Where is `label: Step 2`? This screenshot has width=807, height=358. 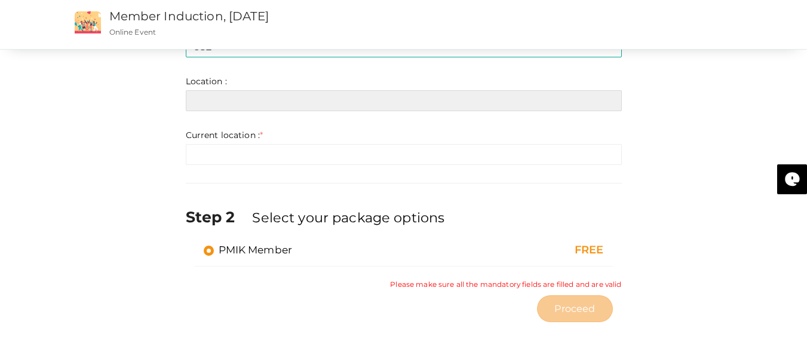
label: Step 2 is located at coordinates (218, 217).